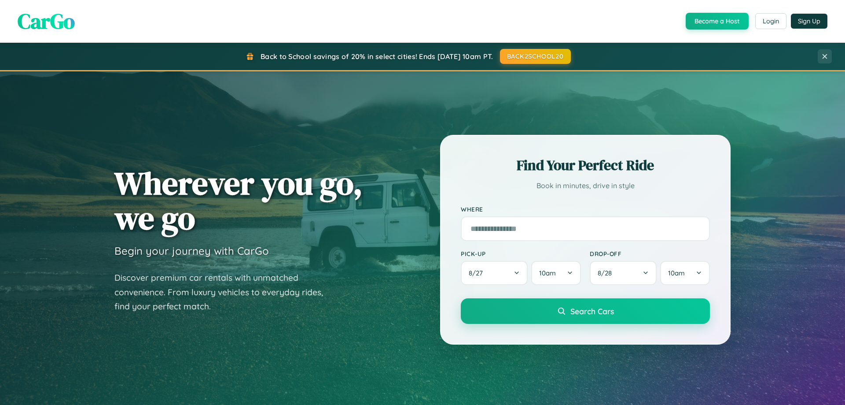  I want to click on label: Pick-up, so click(521, 253).